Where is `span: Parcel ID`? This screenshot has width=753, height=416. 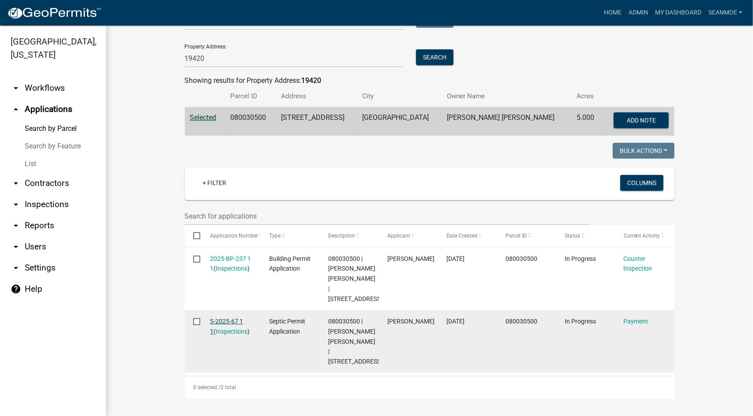
span: Parcel ID is located at coordinates (516, 236).